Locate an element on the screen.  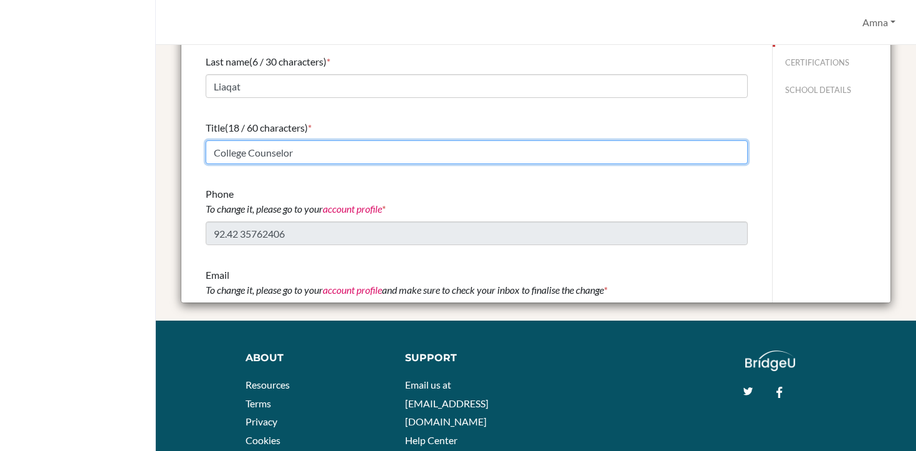
span: Email is located at coordinates (405, 282).